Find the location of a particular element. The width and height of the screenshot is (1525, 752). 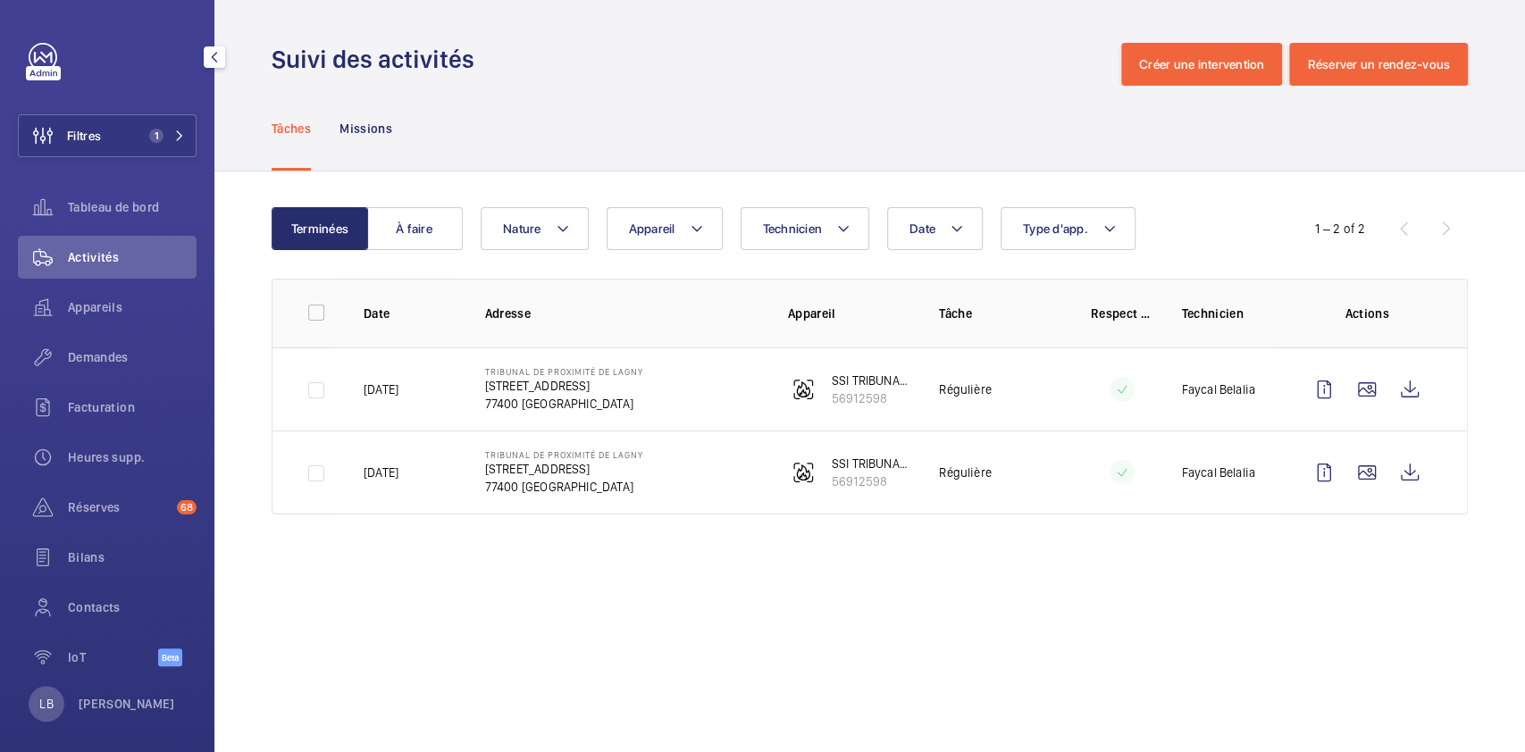

span: Type d'app. is located at coordinates (1055, 229).